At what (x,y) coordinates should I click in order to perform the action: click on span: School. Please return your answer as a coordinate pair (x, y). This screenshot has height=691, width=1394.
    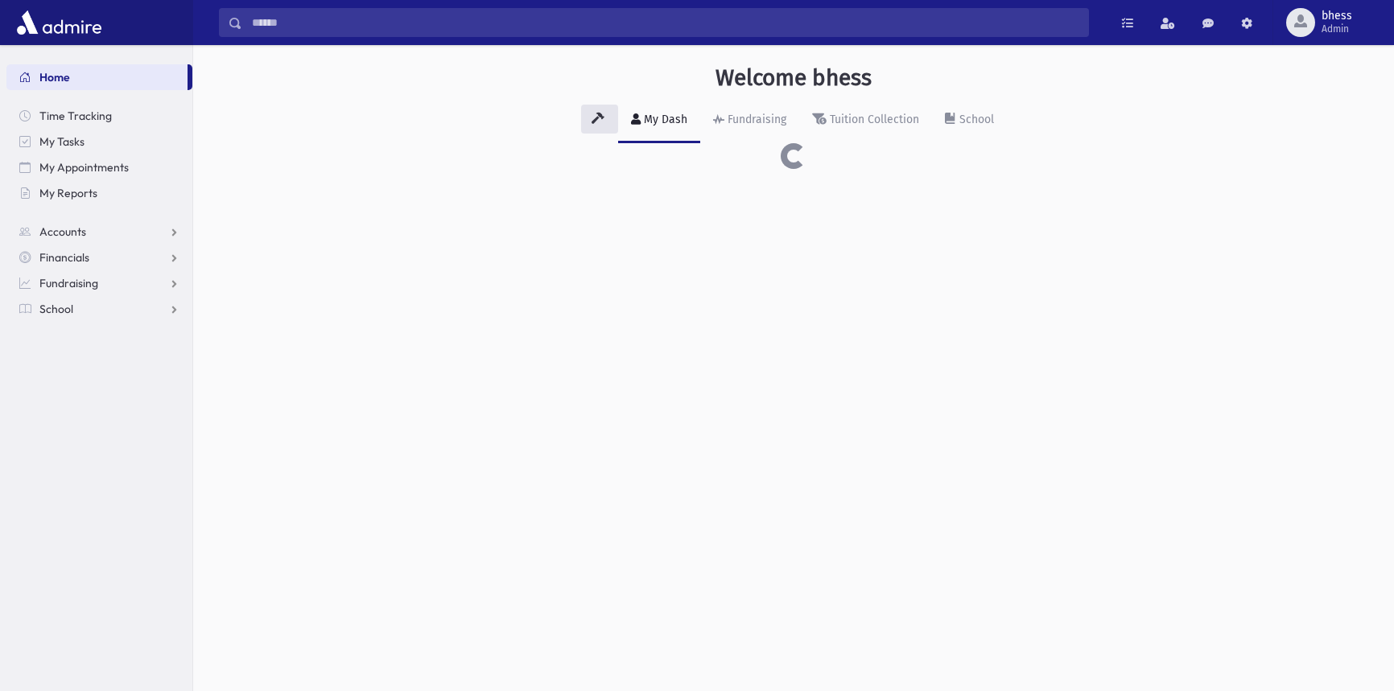
    Looking at the image, I should click on (56, 309).